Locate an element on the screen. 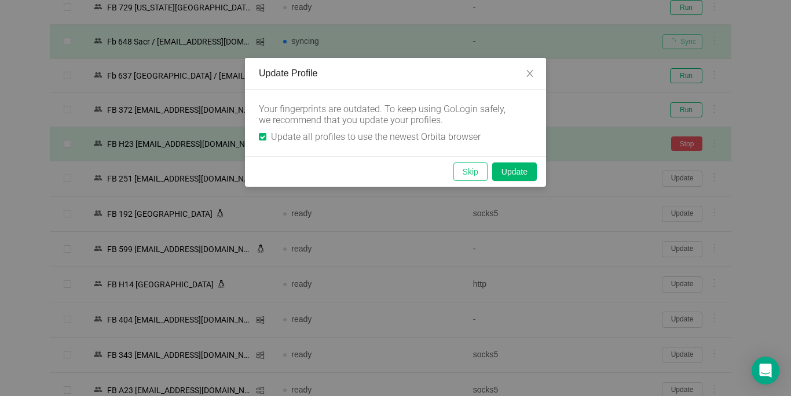 This screenshot has height=396, width=791. div: Your fingerprints are outdated. To keep using GoLogin safely, we recommend that you update your p... is located at coordinates (386, 115).